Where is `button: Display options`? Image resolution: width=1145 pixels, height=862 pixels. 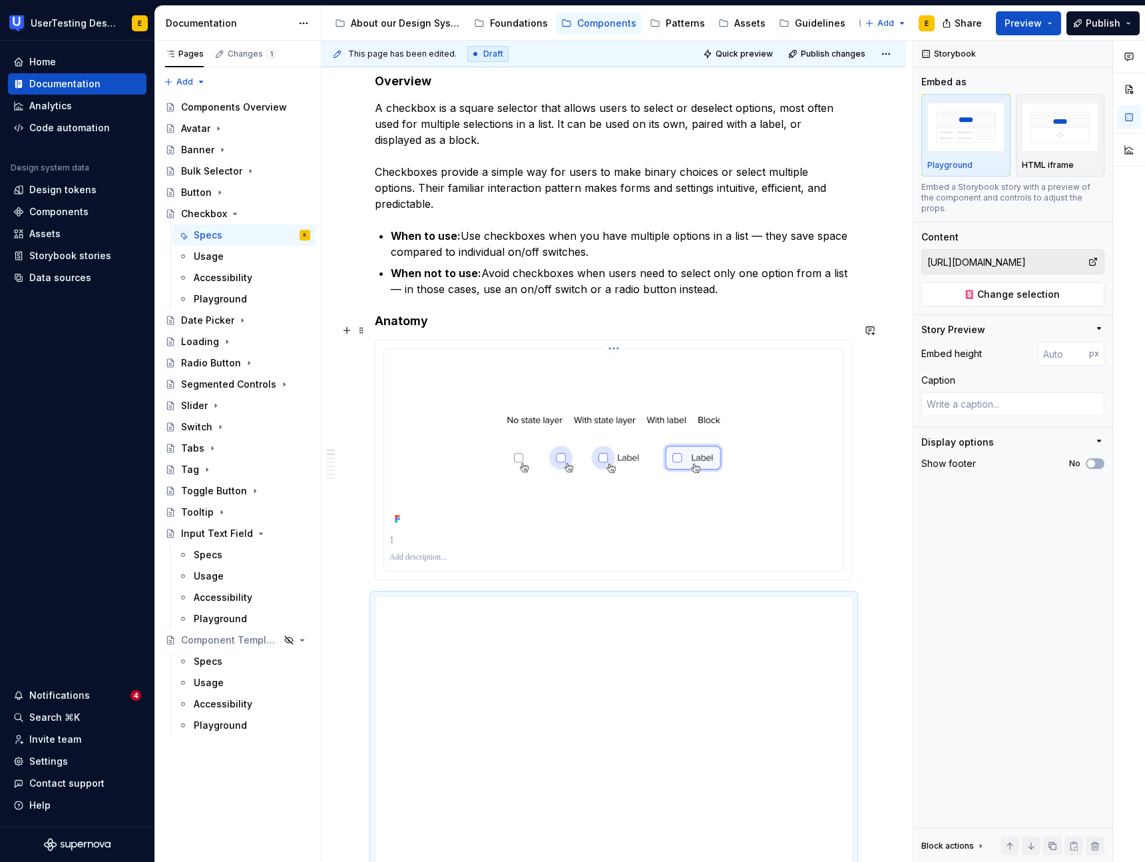 button: Display options is located at coordinates (1013, 442).